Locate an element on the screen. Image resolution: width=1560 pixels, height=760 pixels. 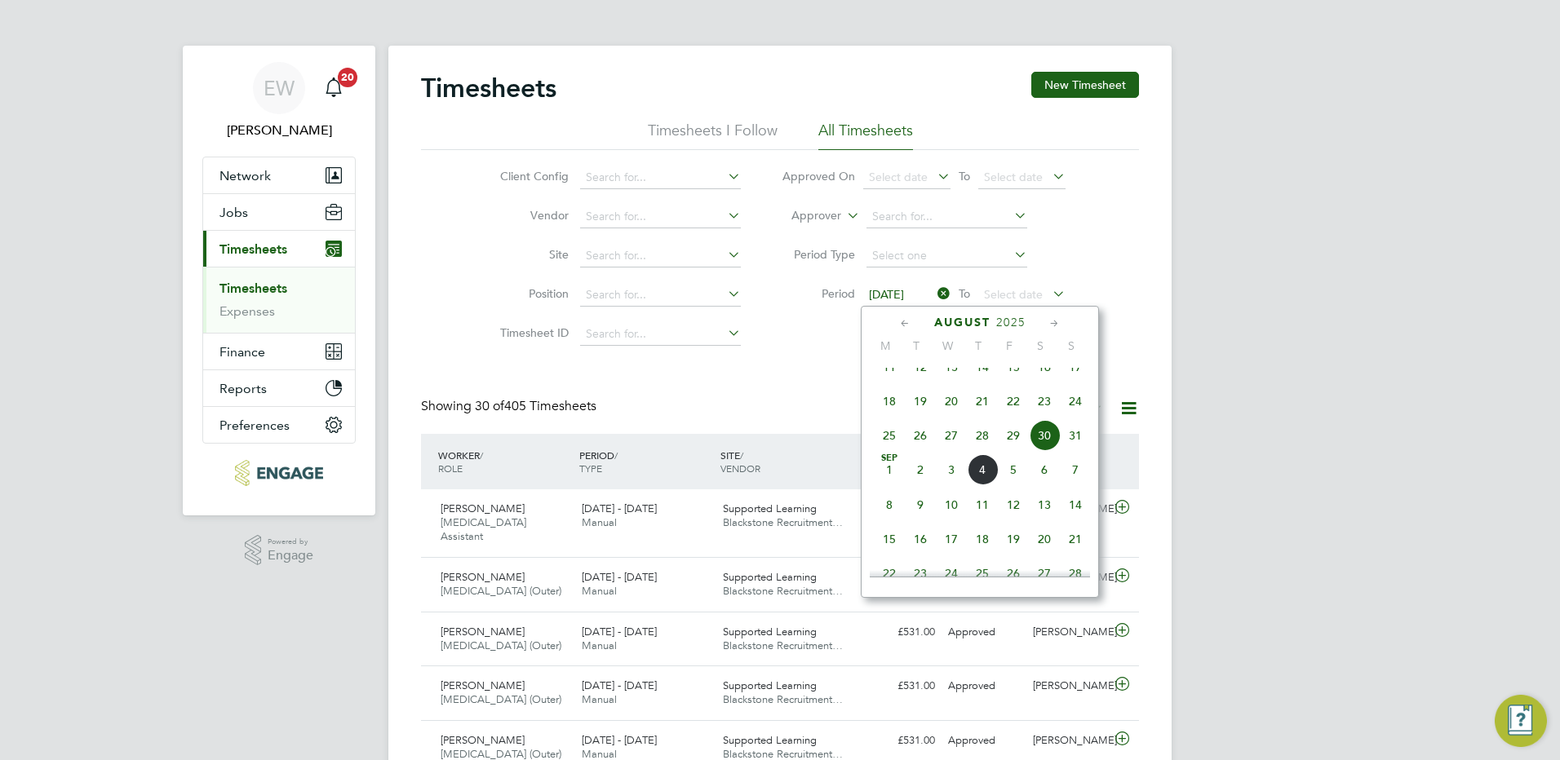
span: To is located at coordinates (964, 294).